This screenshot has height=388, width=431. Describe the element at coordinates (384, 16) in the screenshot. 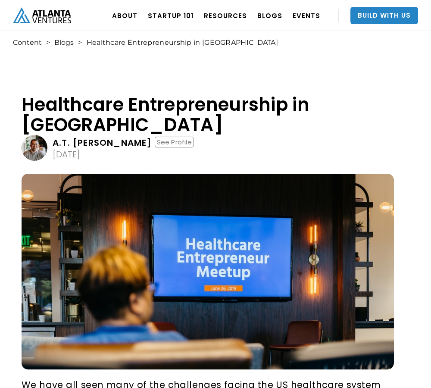

I see `a: Build With Us` at that location.